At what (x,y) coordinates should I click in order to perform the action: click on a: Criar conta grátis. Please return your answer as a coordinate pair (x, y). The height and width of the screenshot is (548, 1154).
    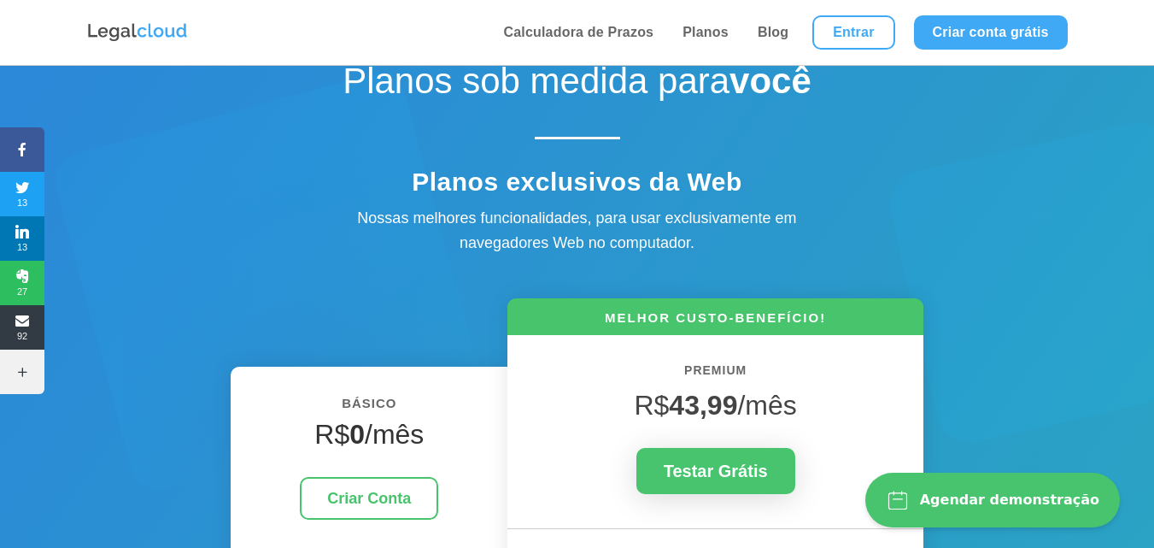
    Looking at the image, I should click on (991, 32).